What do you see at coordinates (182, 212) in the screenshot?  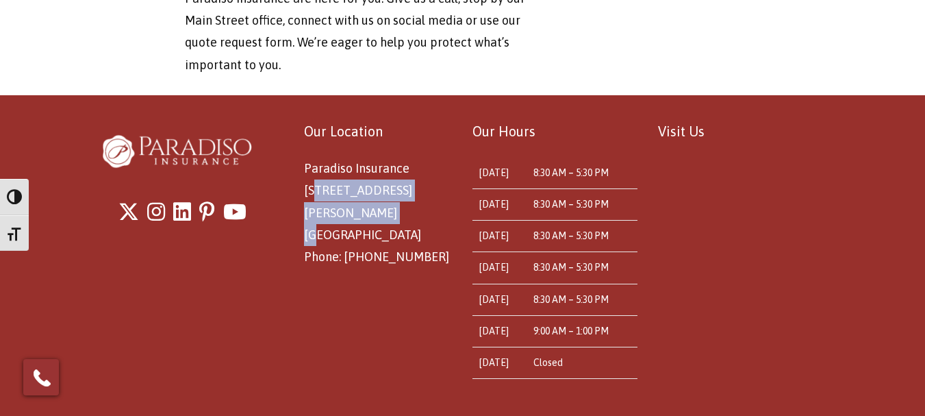 I see `a: LinkedIn` at bounding box center [182, 212].